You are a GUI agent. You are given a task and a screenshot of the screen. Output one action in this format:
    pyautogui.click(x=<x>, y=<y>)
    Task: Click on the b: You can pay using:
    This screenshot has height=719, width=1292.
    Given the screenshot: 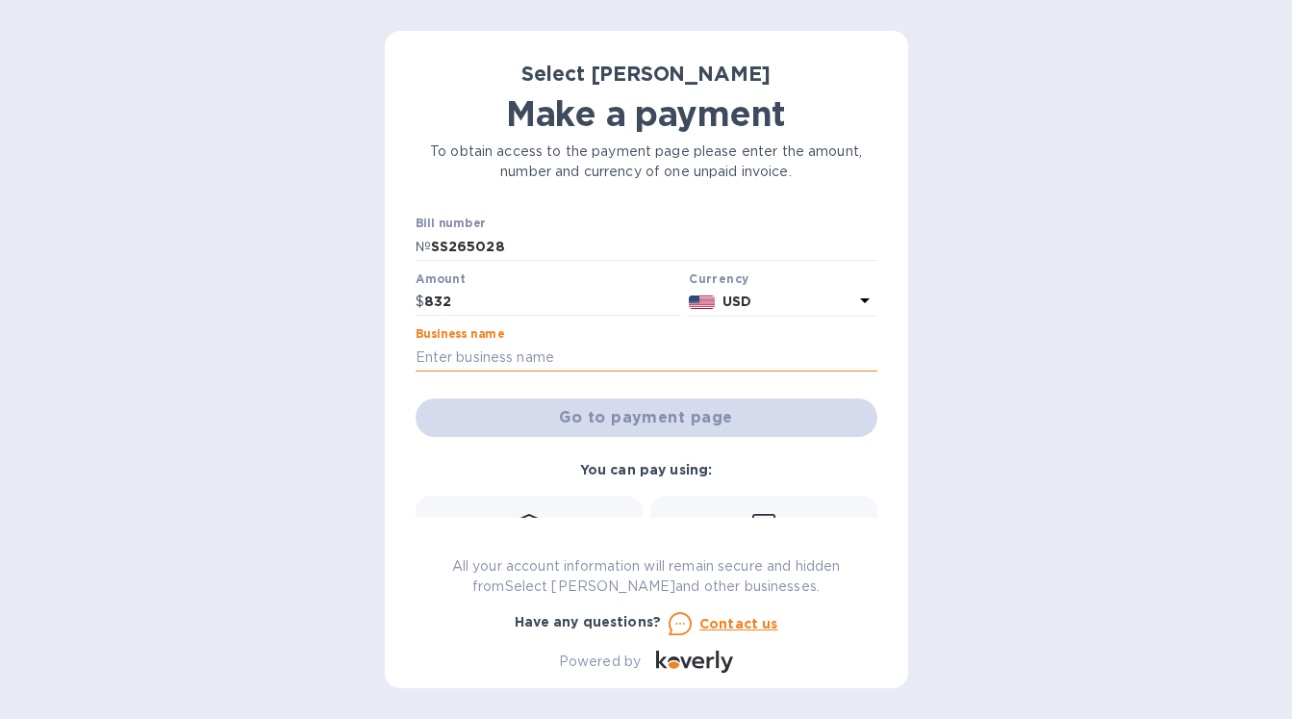 What is the action you would take?
    pyautogui.click(x=645, y=469)
    